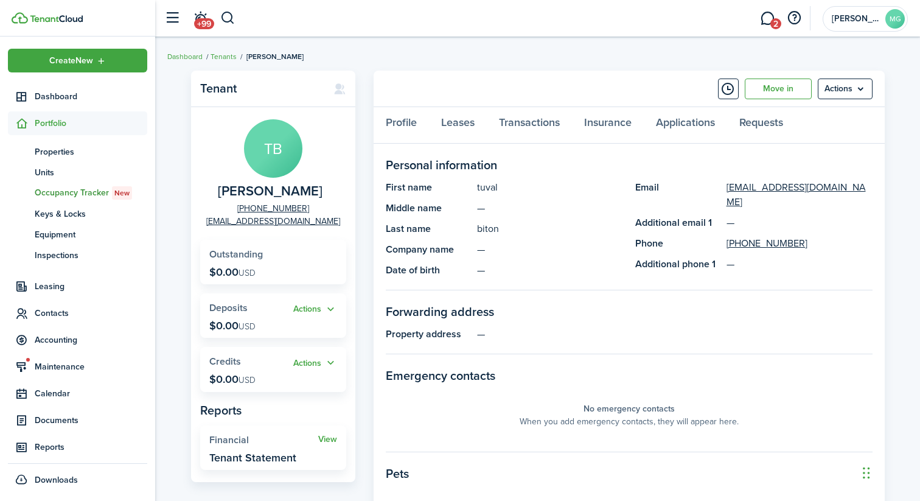 The height and width of the screenshot is (501, 920). I want to click on span: Dashboard, so click(91, 96).